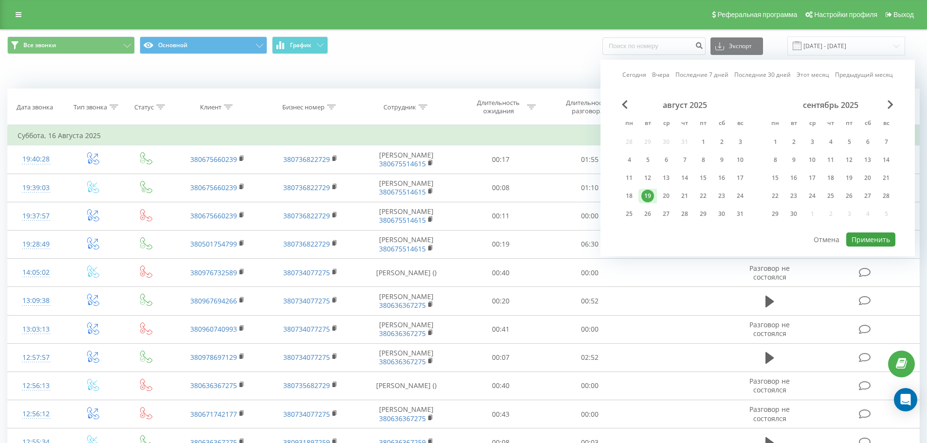 Image resolution: width=927 pixels, height=443 pixels. Describe the element at coordinates (629, 214) in the screenshot. I see `div: 25` at that location.